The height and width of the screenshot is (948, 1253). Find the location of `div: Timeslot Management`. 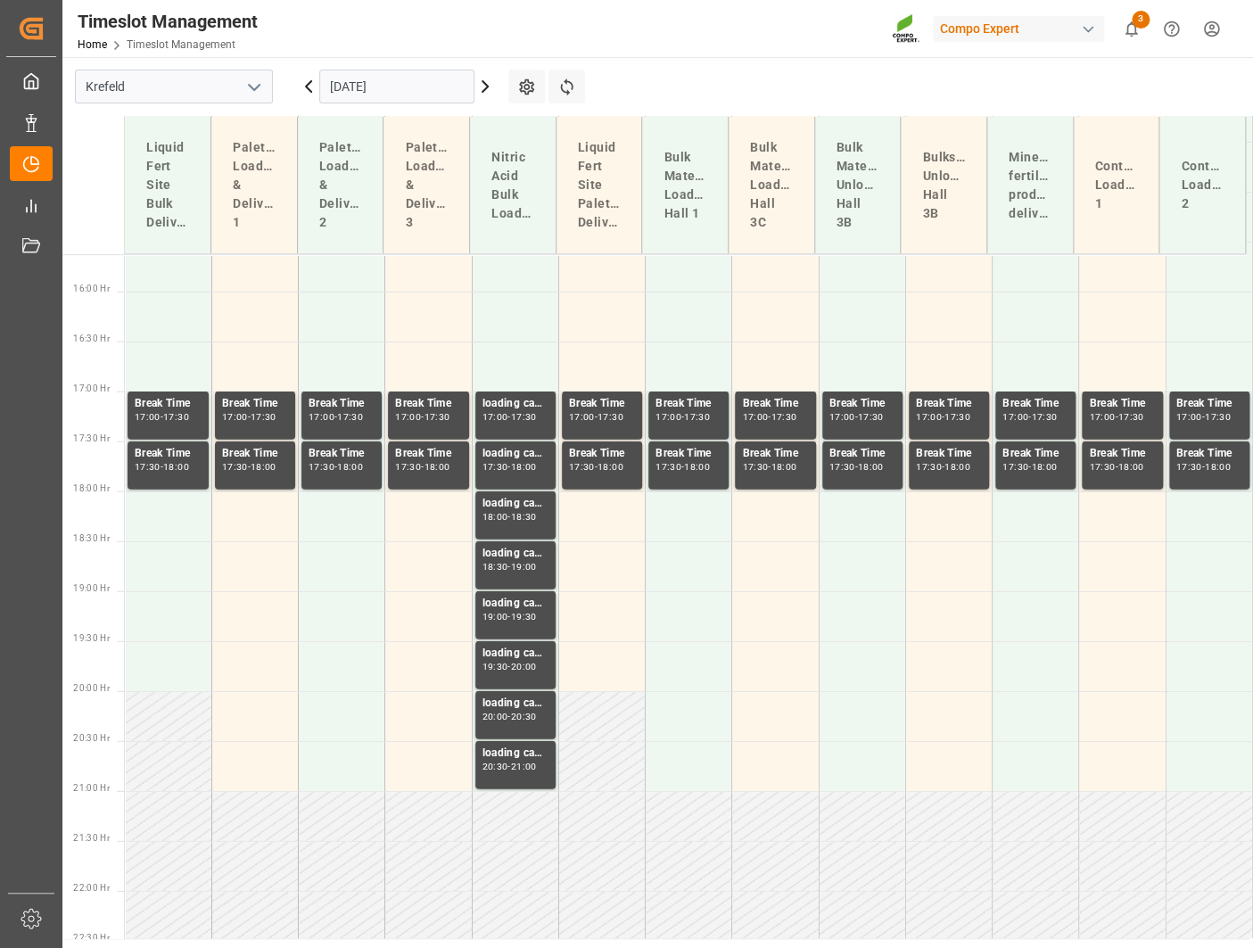

div: Timeslot Management is located at coordinates (168, 21).